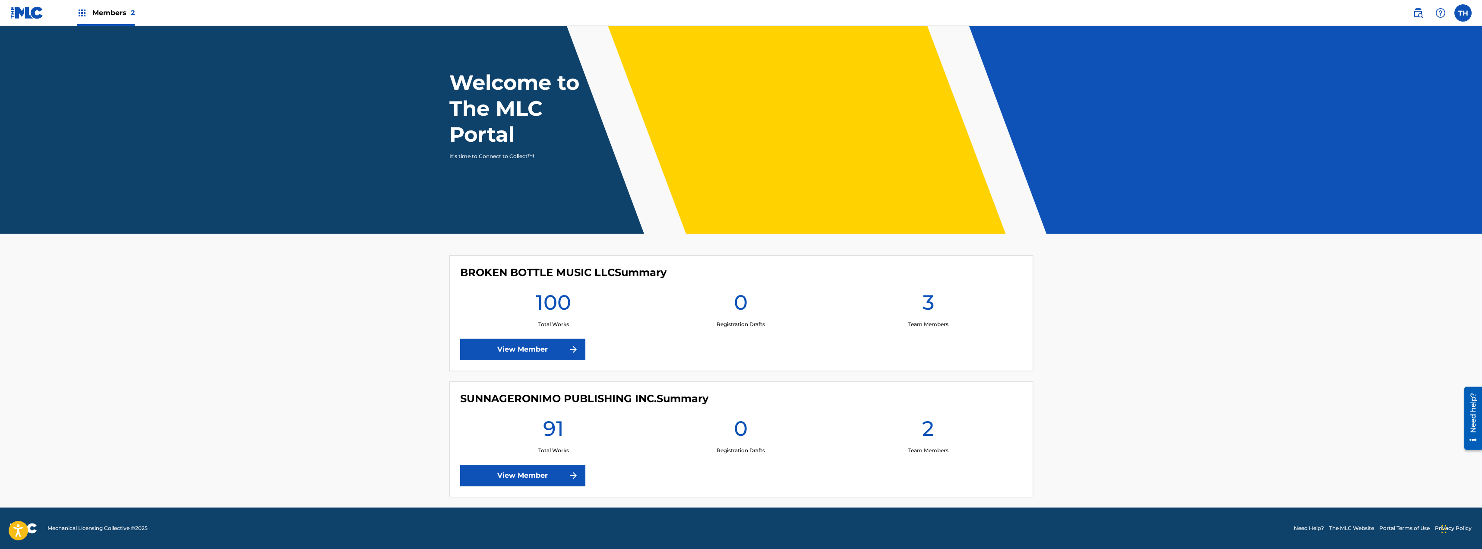  What do you see at coordinates (1418, 13) in the screenshot?
I see `a: Public Search` at bounding box center [1418, 13].